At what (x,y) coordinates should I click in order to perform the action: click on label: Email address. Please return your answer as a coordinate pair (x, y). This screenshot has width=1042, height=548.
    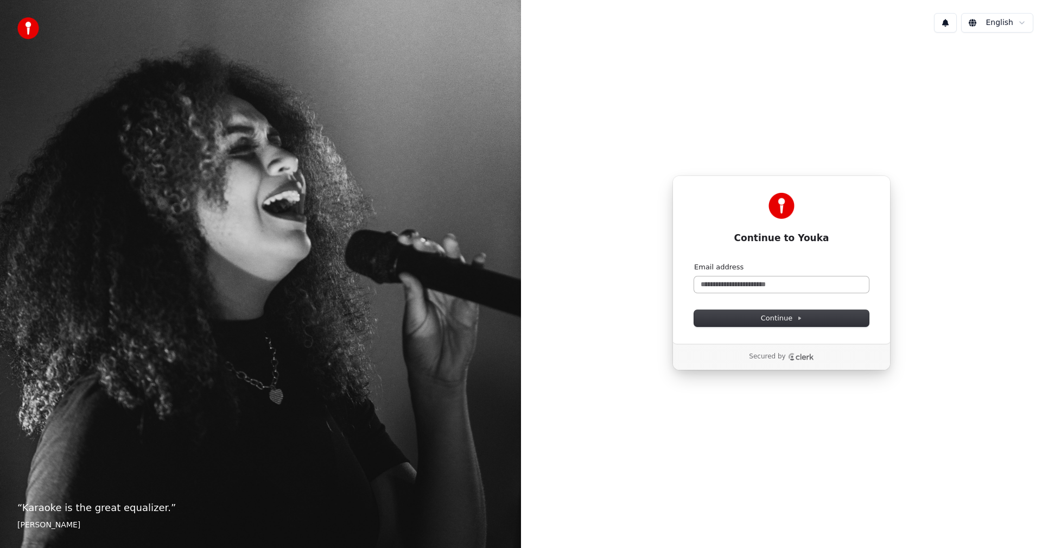
    Looking at the image, I should click on (719, 267).